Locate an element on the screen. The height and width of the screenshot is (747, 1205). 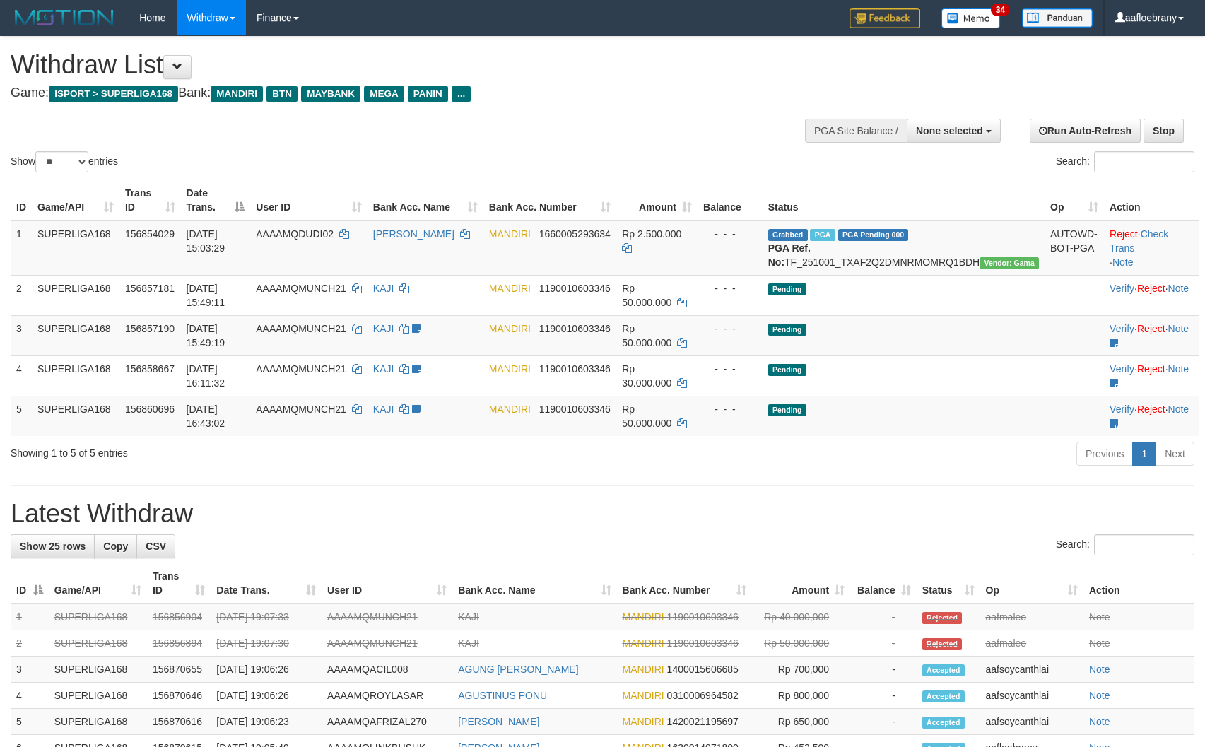
th: Status: activate to sort column ascending is located at coordinates (949, 583).